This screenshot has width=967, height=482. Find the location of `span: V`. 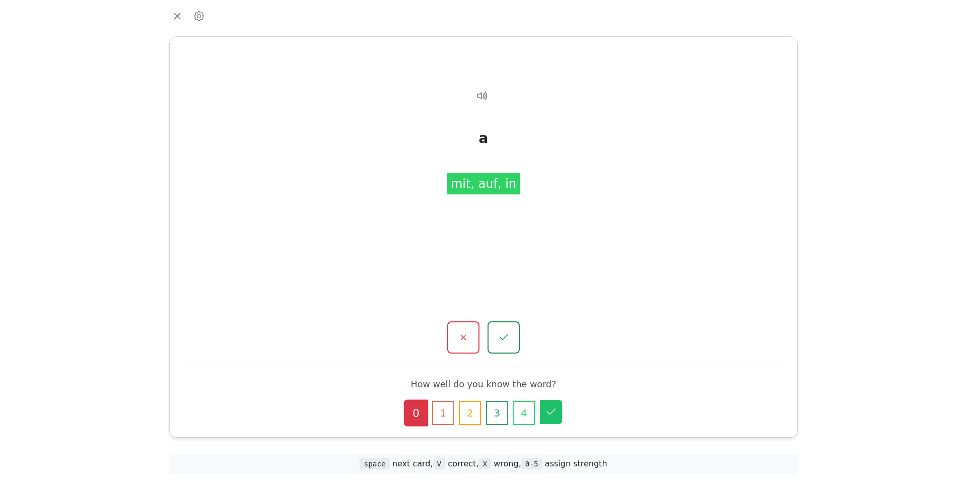

span: V is located at coordinates (439, 464).